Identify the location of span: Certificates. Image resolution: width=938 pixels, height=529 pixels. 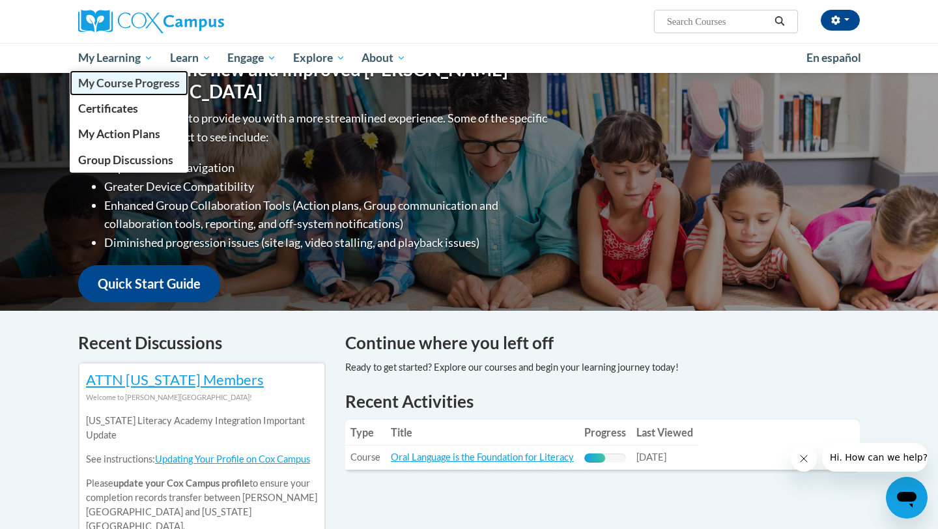
(108, 108).